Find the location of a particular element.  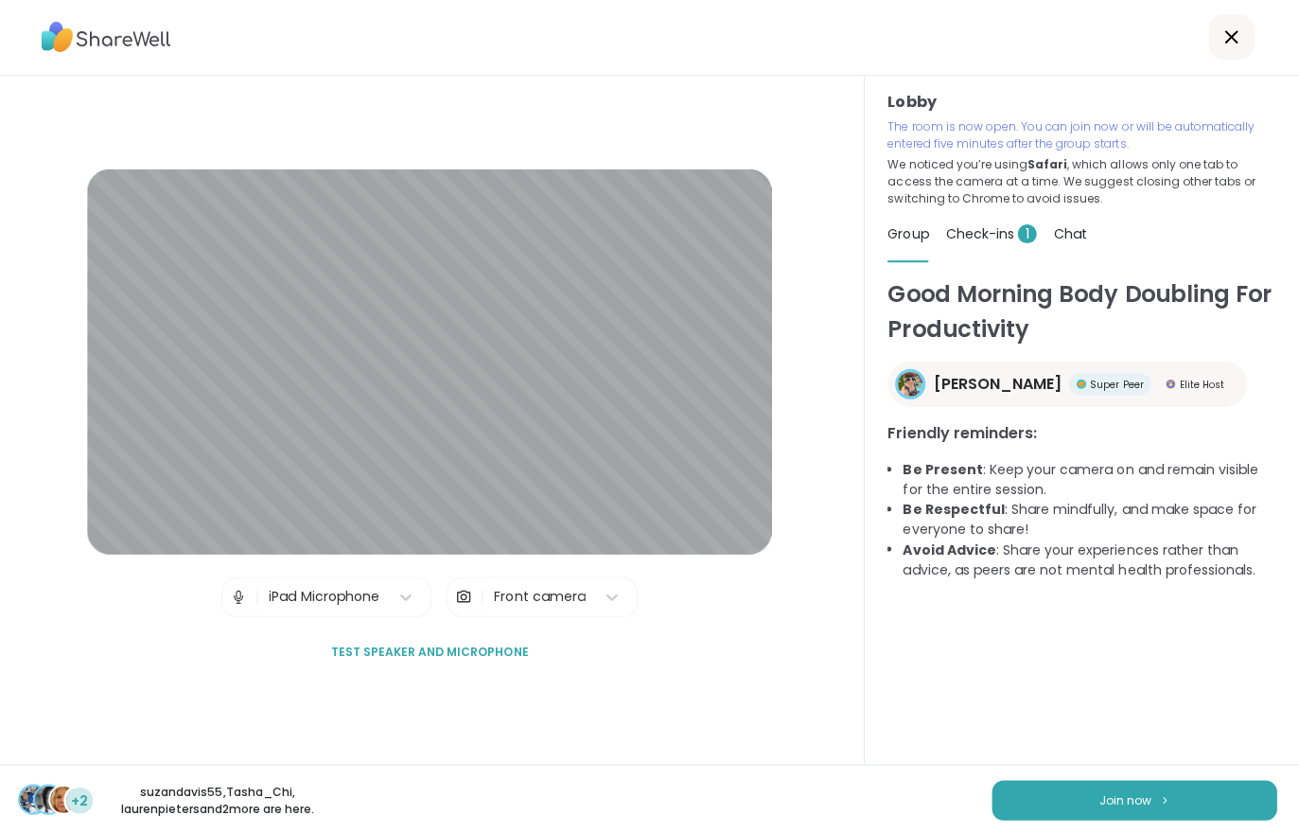

img: Adrienne_QueenOfTheDawn is located at coordinates (911, 383).